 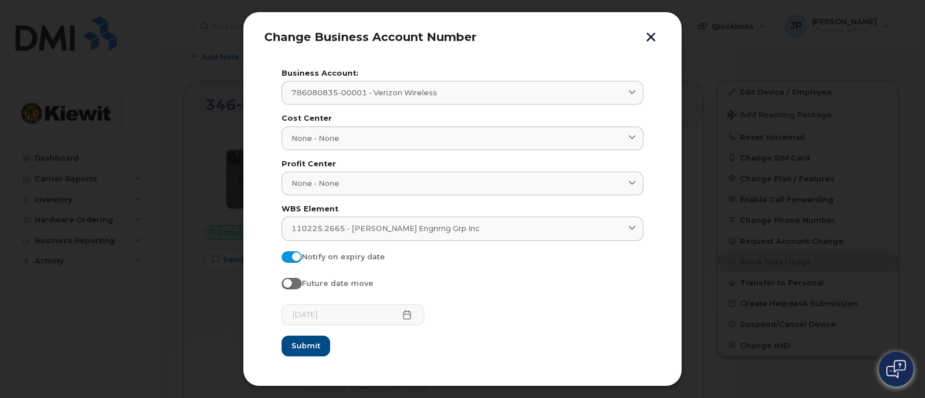 What do you see at coordinates (896, 370) in the screenshot?
I see `img: Open chat` at bounding box center [896, 370].